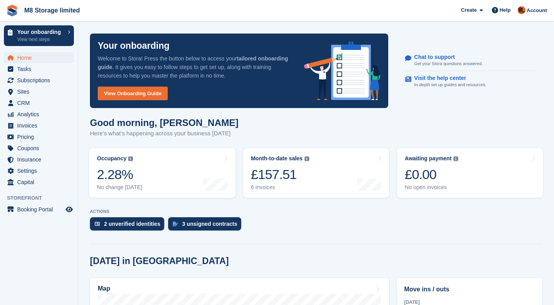  What do you see at coordinates (505, 10) in the screenshot?
I see `span: Help` at bounding box center [505, 10].